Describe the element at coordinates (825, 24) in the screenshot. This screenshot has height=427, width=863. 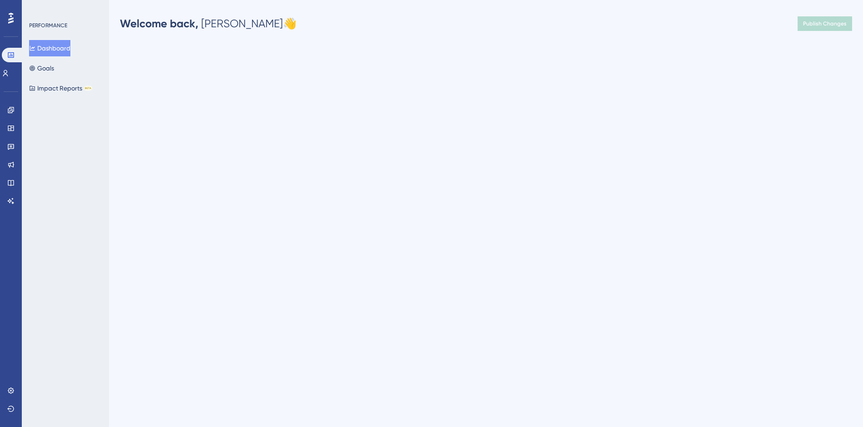
I see `button: Publish Changes` at that location.